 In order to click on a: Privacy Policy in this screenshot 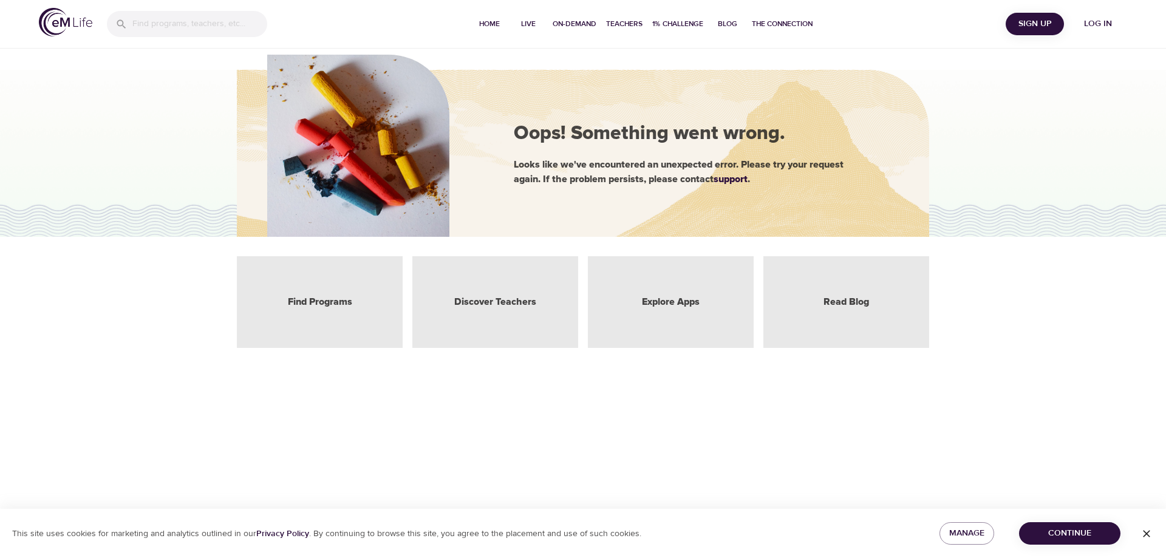, I will do `click(282, 534)`.